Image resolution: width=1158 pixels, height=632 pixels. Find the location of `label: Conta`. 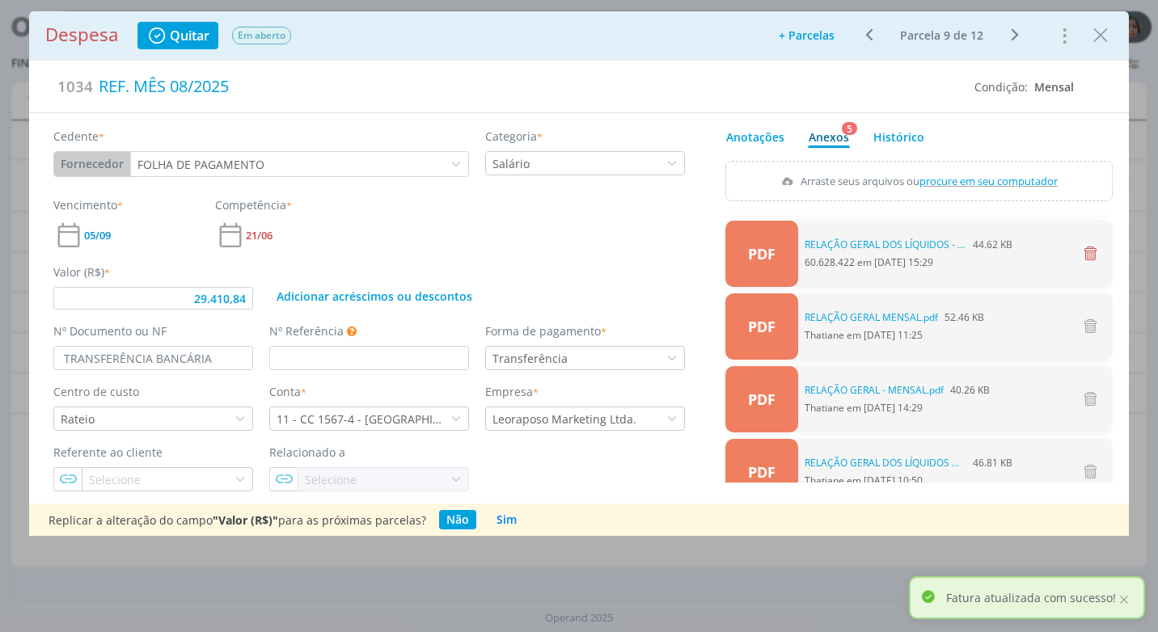

label: Conta is located at coordinates (288, 391).